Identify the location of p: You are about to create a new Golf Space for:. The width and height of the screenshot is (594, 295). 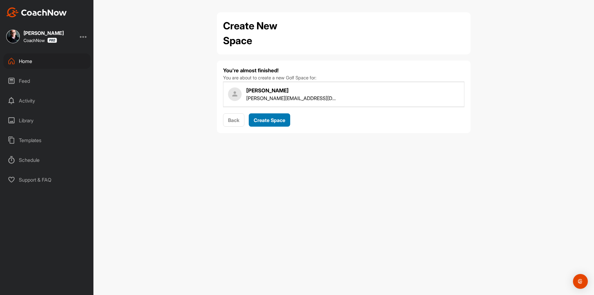
(344, 78).